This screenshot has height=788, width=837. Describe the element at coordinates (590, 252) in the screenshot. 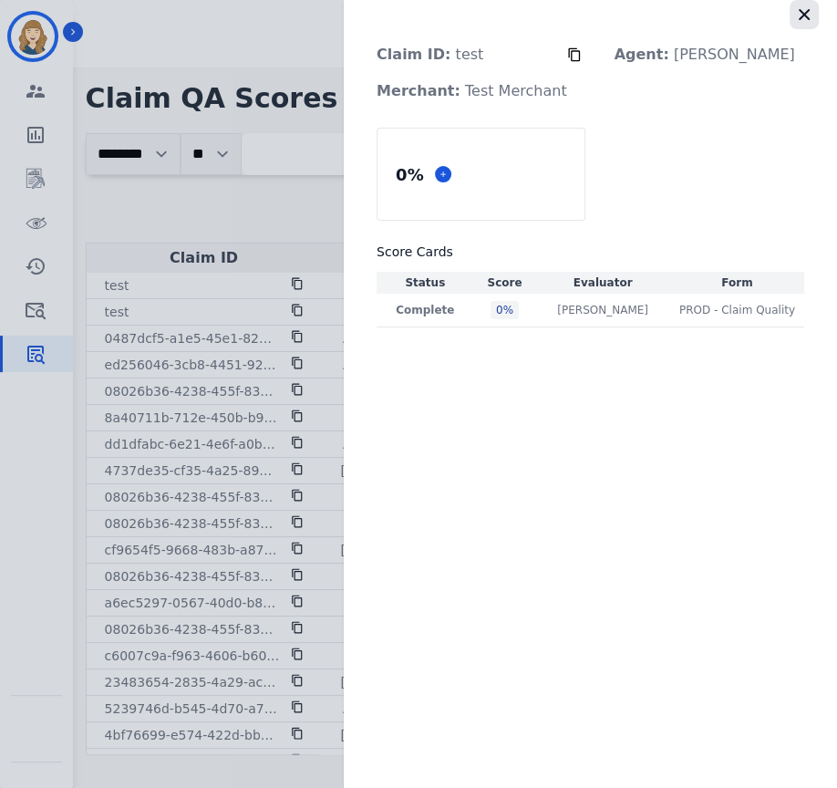

I see `h3: Score Cards` at that location.